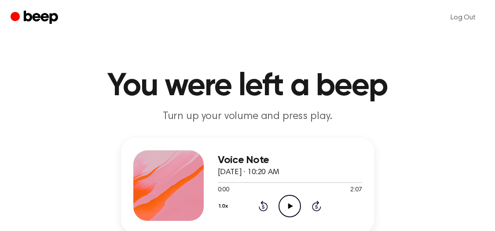 The width and height of the screenshot is (495, 231). I want to click on span: 0:00, so click(224, 190).